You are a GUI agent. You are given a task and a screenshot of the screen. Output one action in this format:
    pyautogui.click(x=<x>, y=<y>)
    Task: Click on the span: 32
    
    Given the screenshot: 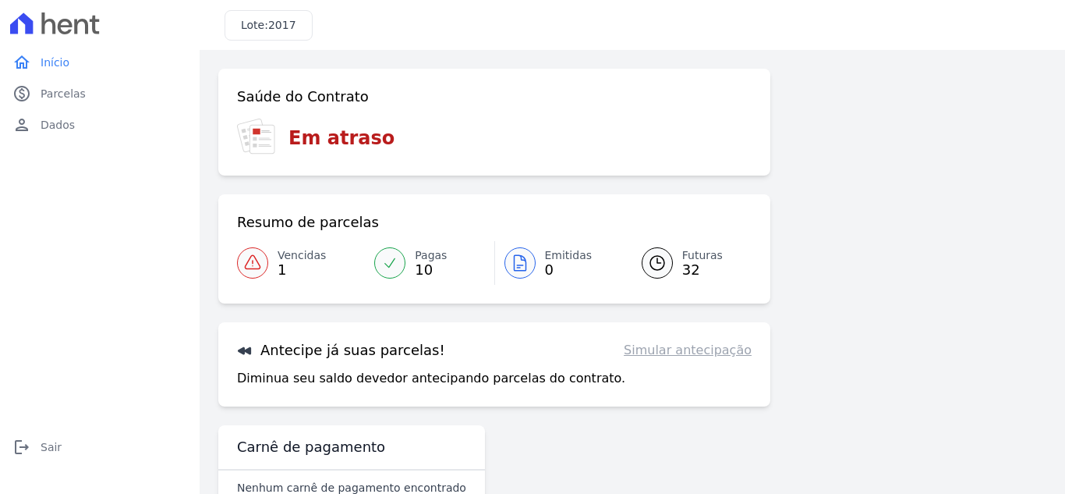 What is the action you would take?
    pyautogui.click(x=703, y=270)
    